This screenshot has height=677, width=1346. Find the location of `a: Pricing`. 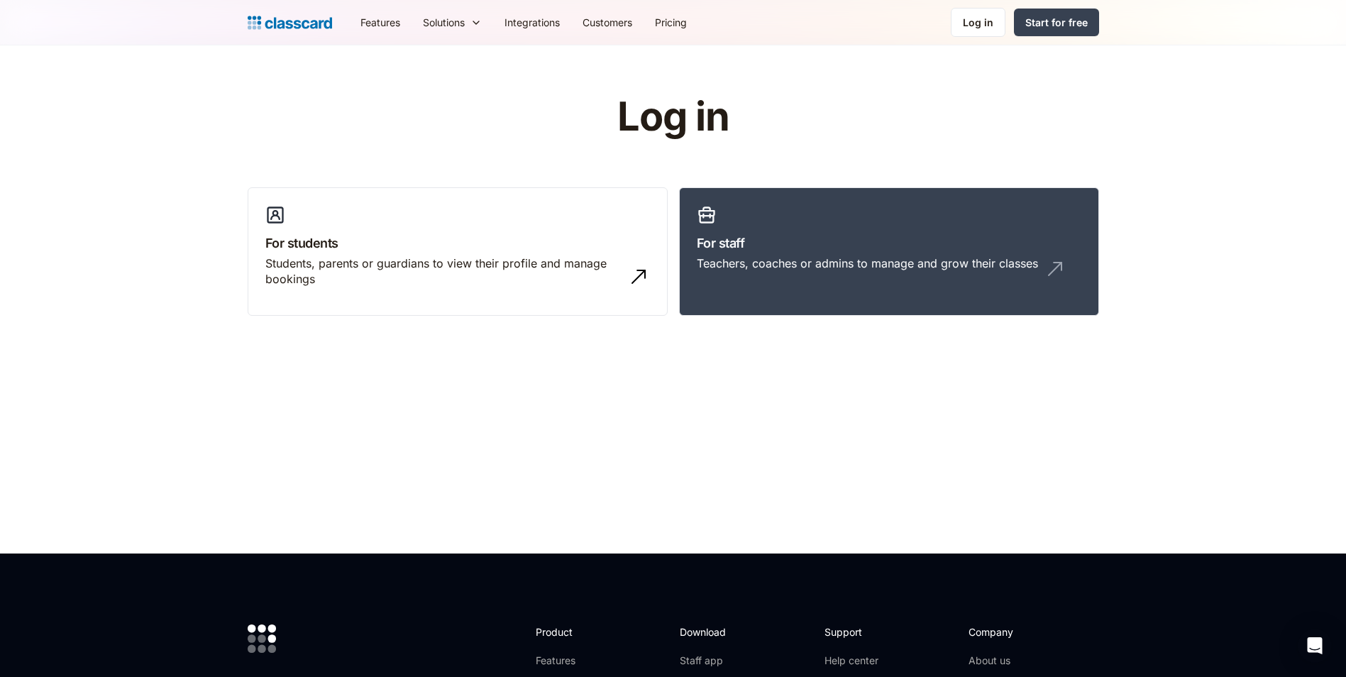

a: Pricing is located at coordinates (670, 22).